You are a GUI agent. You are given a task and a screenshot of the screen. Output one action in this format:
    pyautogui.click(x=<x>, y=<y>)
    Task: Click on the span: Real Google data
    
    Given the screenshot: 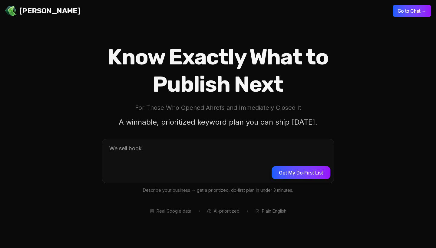 What is the action you would take?
    pyautogui.click(x=174, y=211)
    